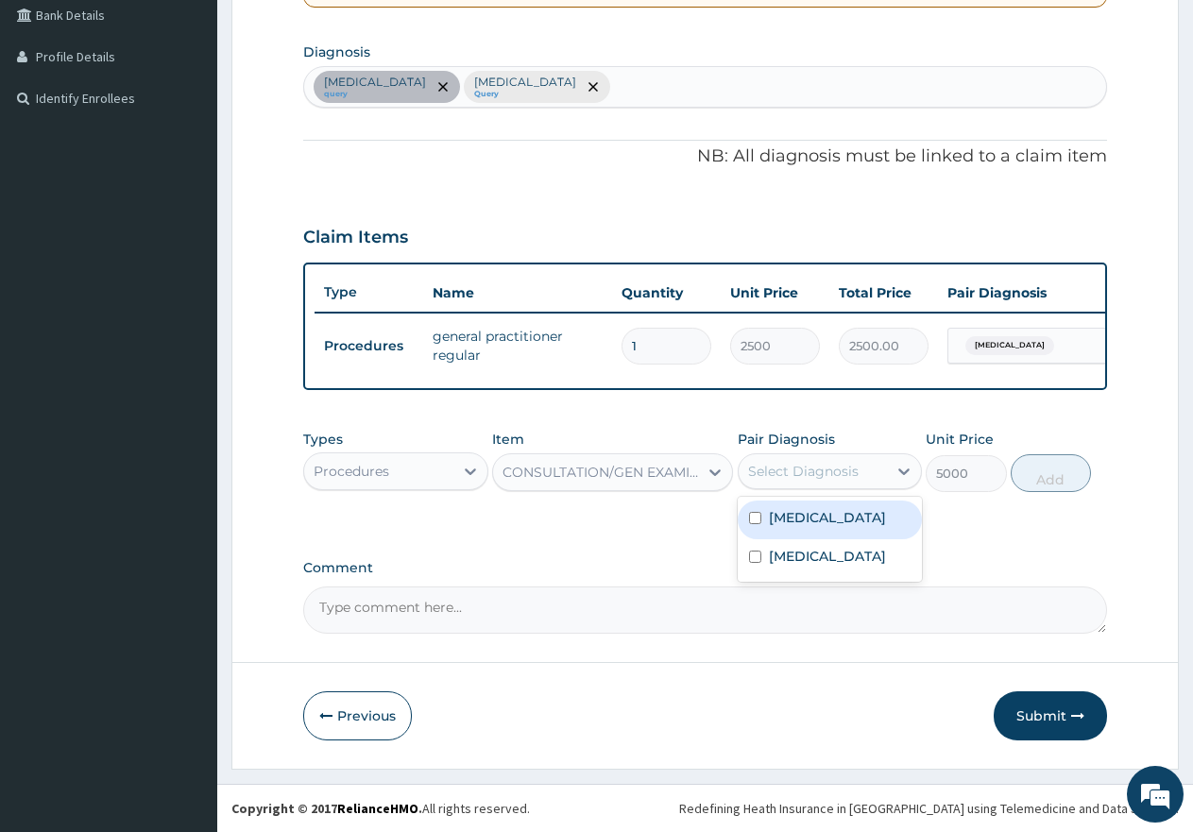 The width and height of the screenshot is (1193, 832). I want to click on button: Add, so click(1051, 473).